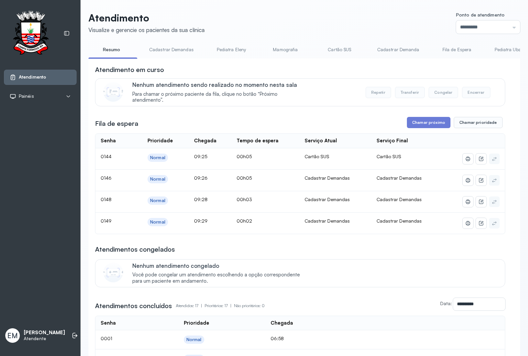 The image size is (528, 356). What do you see at coordinates (32, 77) in the screenshot?
I see `span: Atendimento` at bounding box center [32, 77].